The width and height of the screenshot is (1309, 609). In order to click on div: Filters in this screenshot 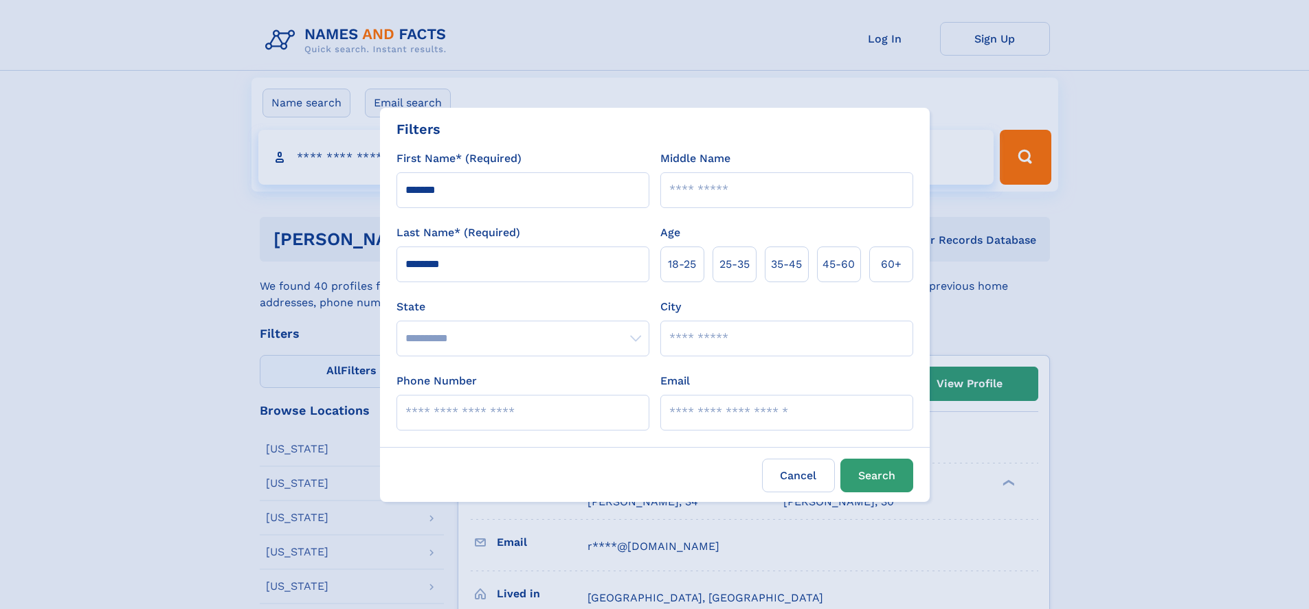, I will do `click(418, 129)`.